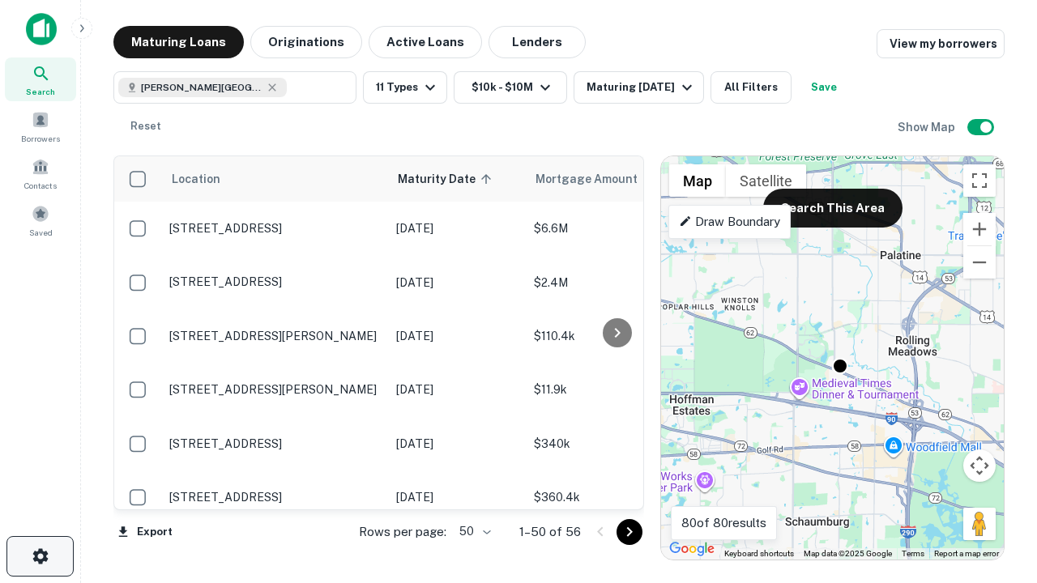 The height and width of the screenshot is (583, 1037). I want to click on button: Go to next page, so click(629, 532).